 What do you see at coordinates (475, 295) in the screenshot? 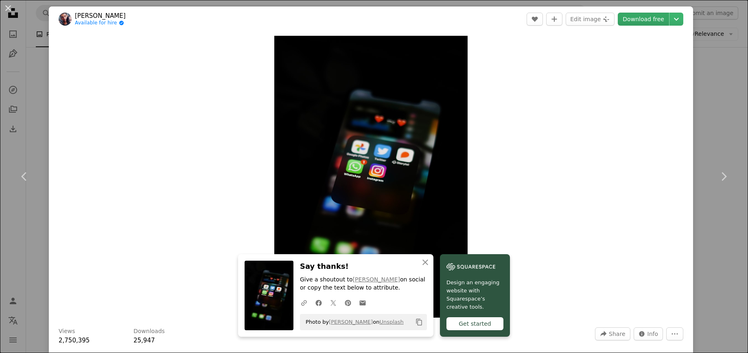
I see `span: Design an engaging website with Squarespace’s creative tools.` at bounding box center [475, 295].